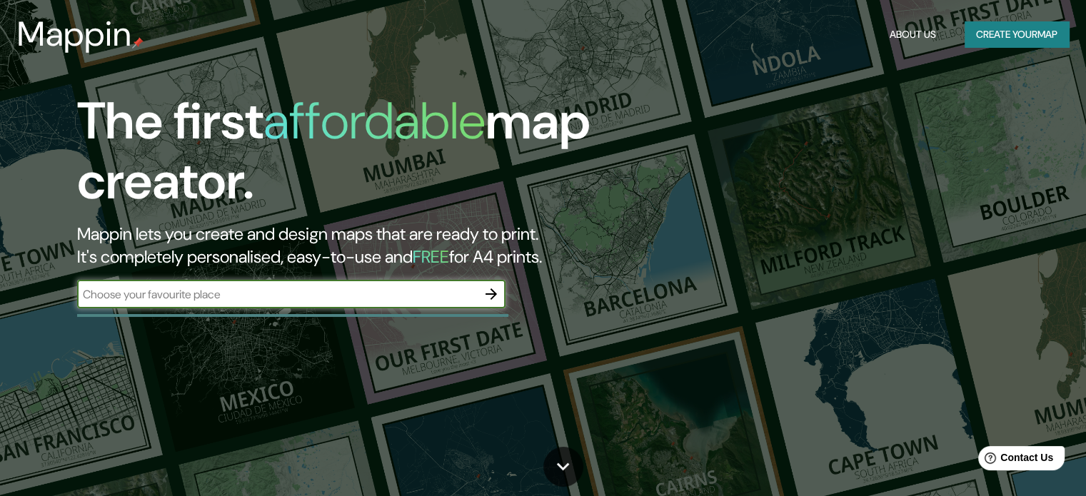 This screenshot has height=496, width=1086. I want to click on h1: The first map creator., so click(349, 157).